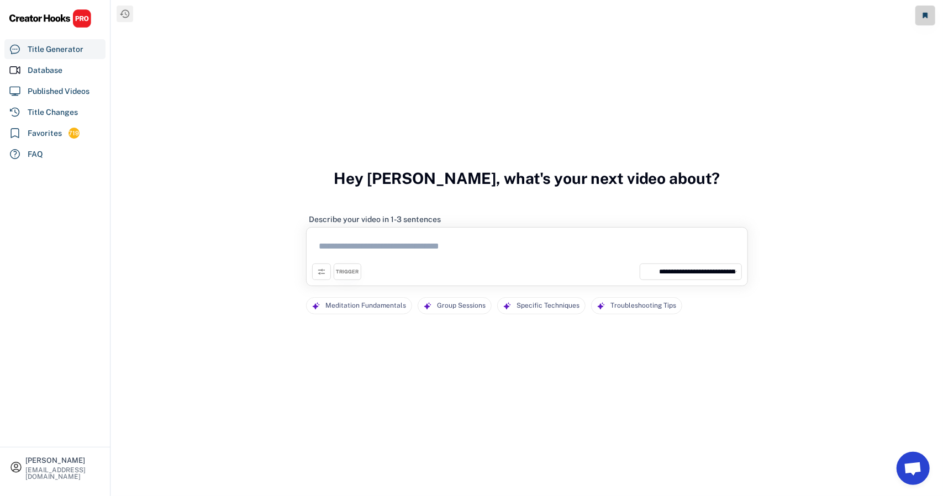 This screenshot has width=943, height=496. Describe the element at coordinates (45, 70) in the screenshot. I see `div: Database` at that location.